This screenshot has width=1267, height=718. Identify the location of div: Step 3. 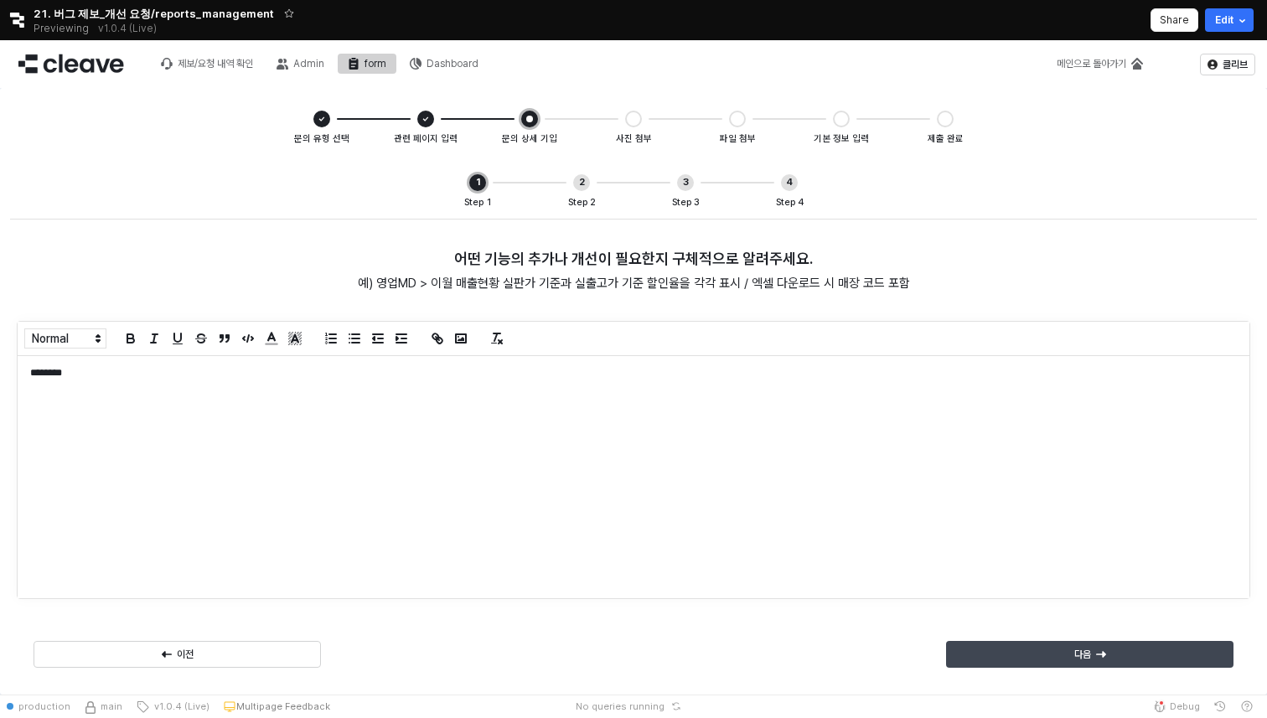
(685, 203).